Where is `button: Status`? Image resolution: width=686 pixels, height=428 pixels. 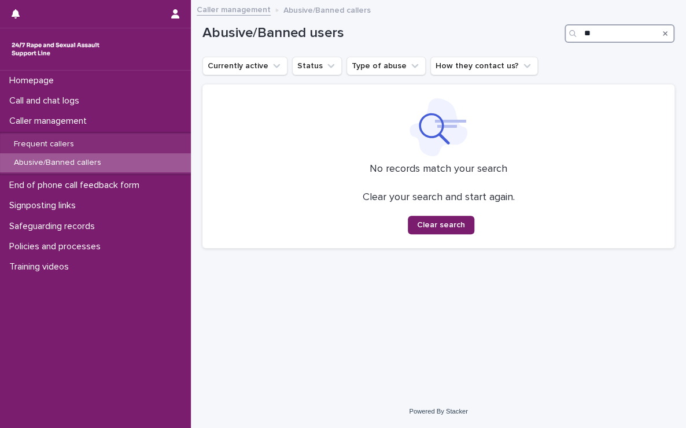 button: Status is located at coordinates (317, 66).